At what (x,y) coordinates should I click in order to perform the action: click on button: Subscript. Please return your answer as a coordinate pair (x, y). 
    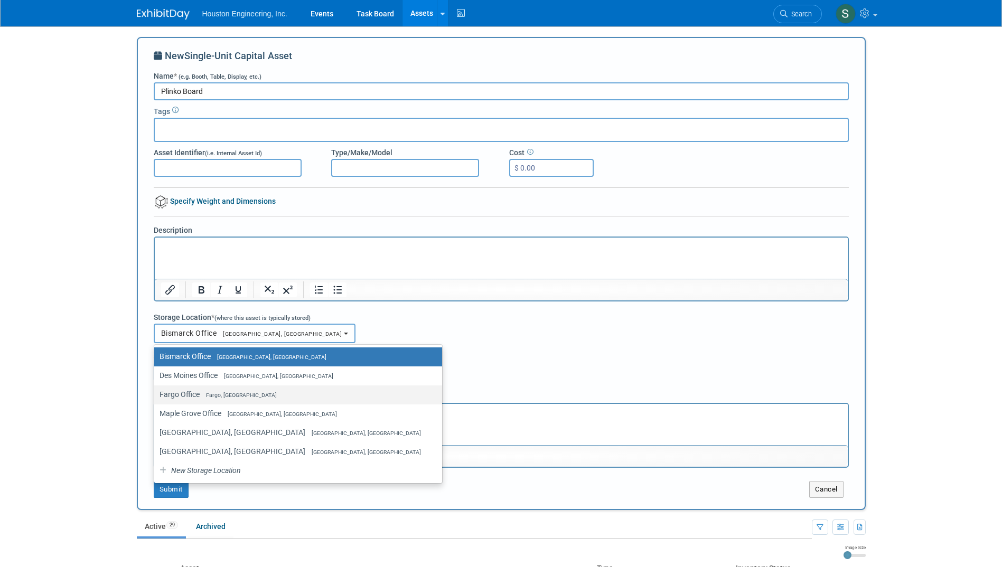
    Looking at the image, I should click on (269, 290).